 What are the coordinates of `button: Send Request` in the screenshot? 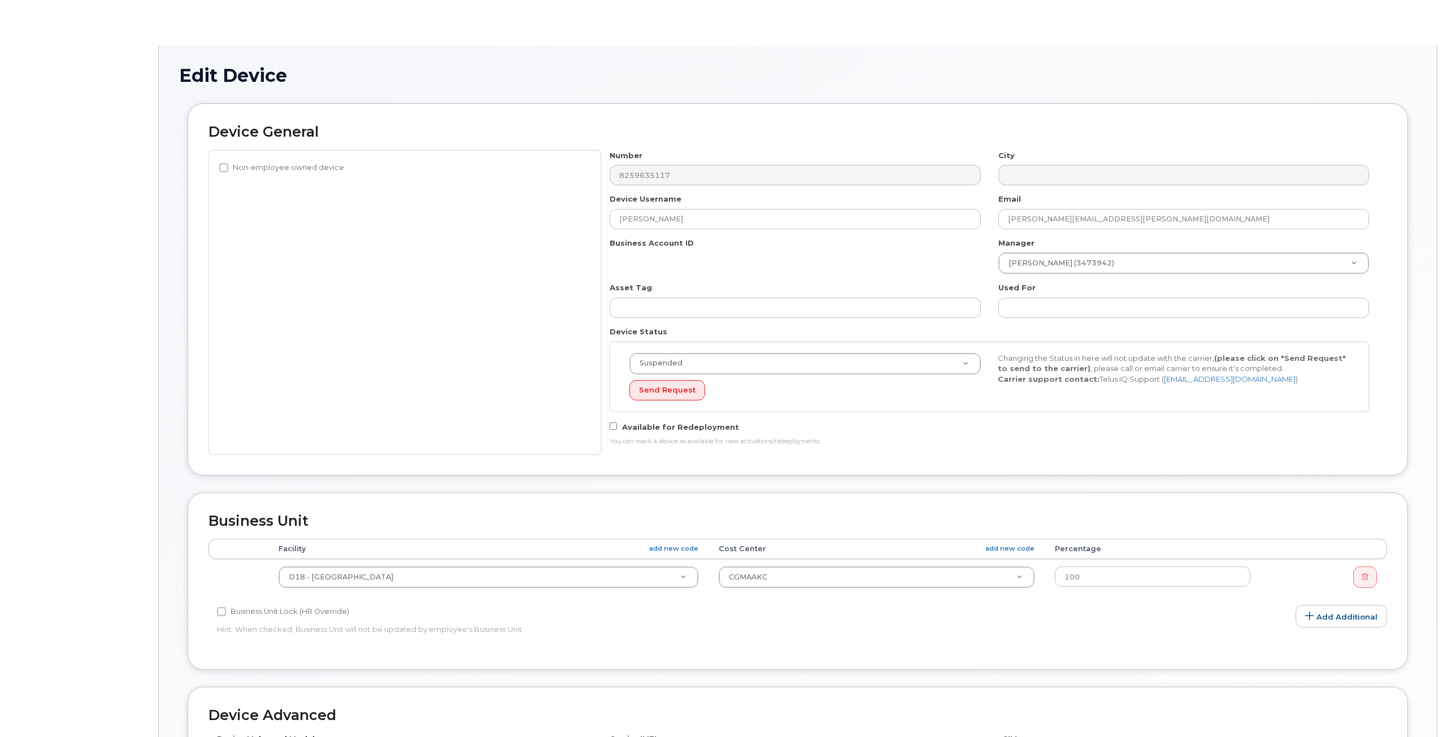 It's located at (667, 390).